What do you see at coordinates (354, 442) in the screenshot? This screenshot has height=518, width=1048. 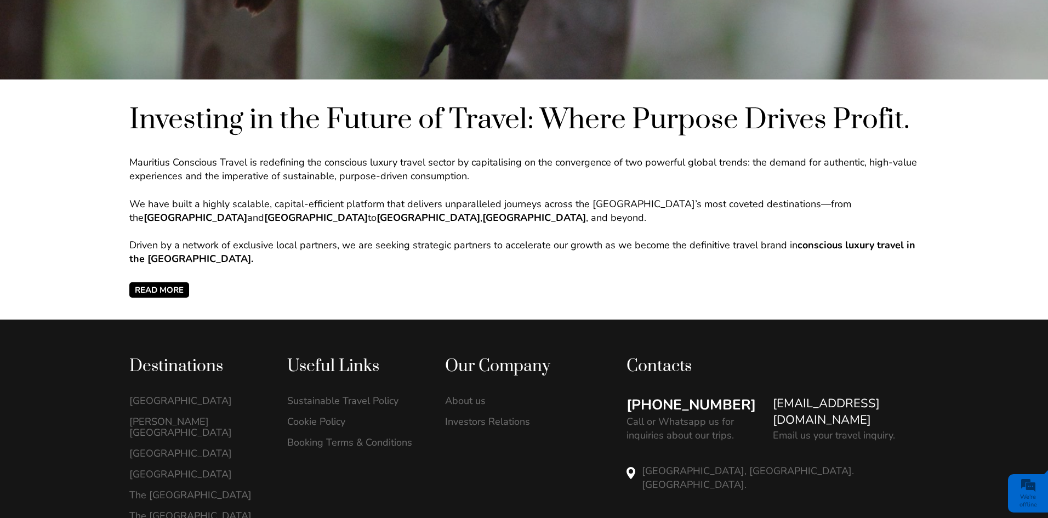 I see `a: Booking Terms & Conditions` at bounding box center [354, 442].